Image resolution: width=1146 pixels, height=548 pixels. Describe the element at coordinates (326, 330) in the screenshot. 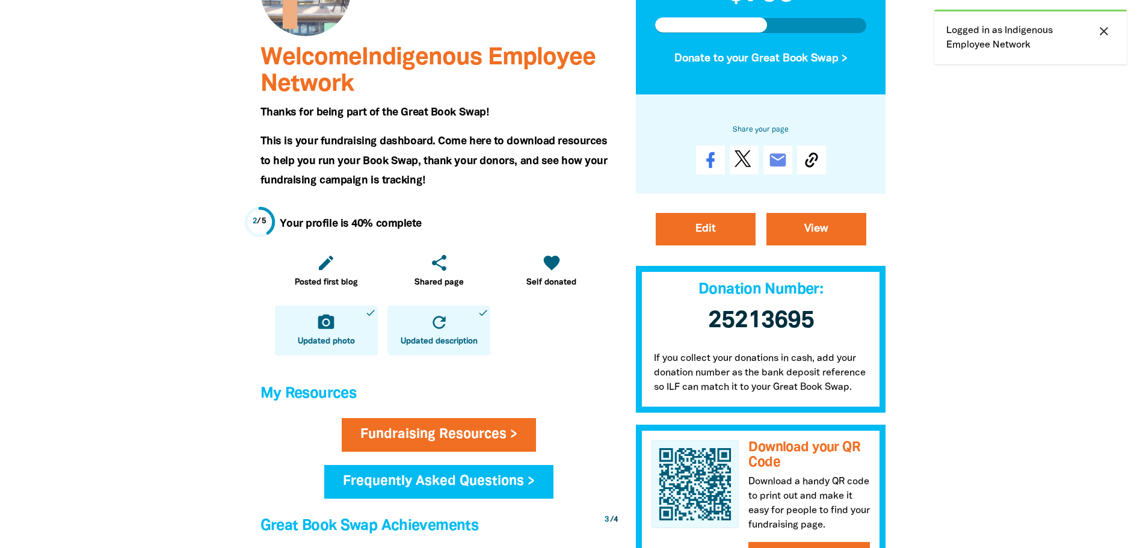

I see `a: camera_altUpdated photodone` at that location.